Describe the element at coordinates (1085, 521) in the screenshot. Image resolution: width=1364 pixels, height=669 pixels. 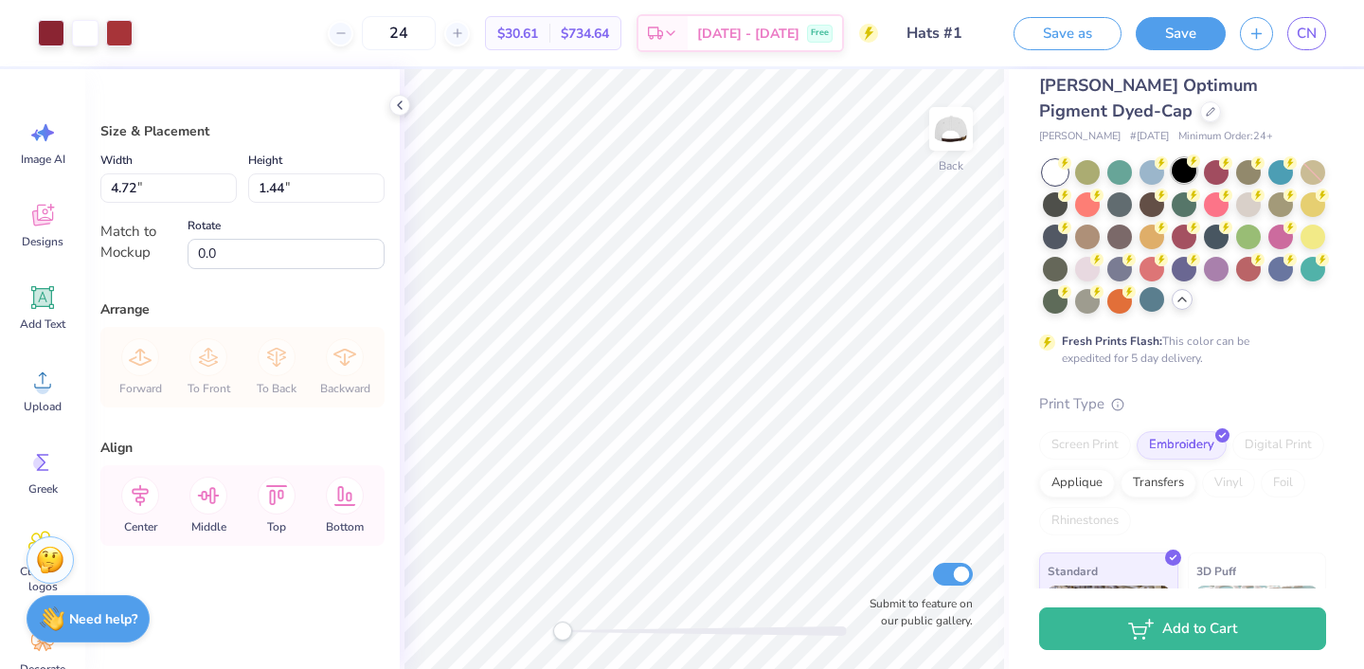
I see `div: Rhinestones` at that location.